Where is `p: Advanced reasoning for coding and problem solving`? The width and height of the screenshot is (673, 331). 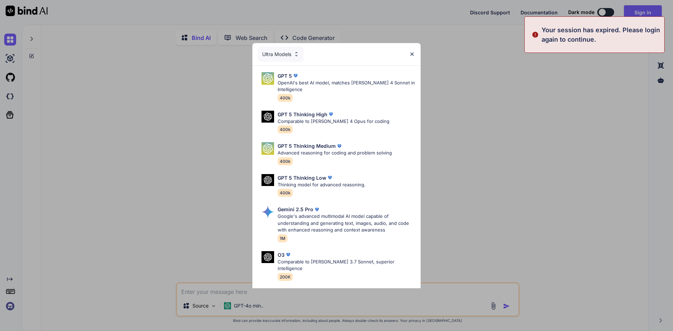 p: Advanced reasoning for coding and problem solving is located at coordinates (335, 153).